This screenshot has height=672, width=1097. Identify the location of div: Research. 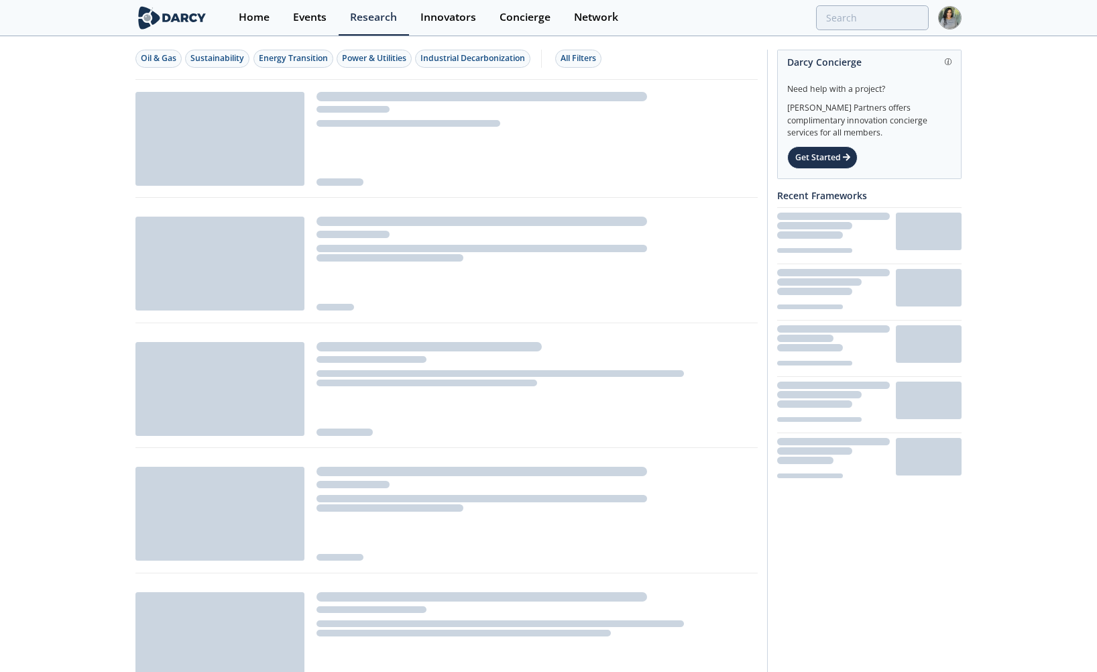
(373, 17).